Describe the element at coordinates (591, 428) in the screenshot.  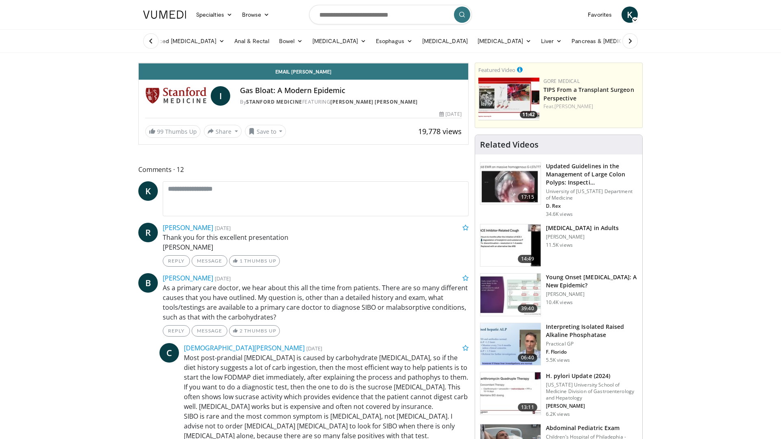
I see `h3: Abdominal Pediatric Exam` at that location.